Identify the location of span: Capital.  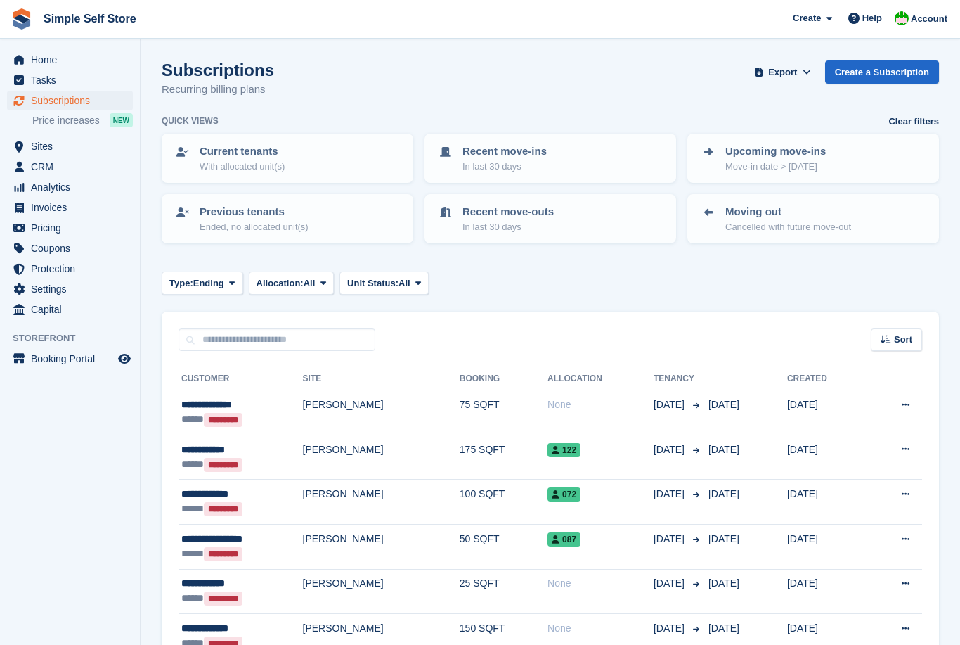
(73, 309).